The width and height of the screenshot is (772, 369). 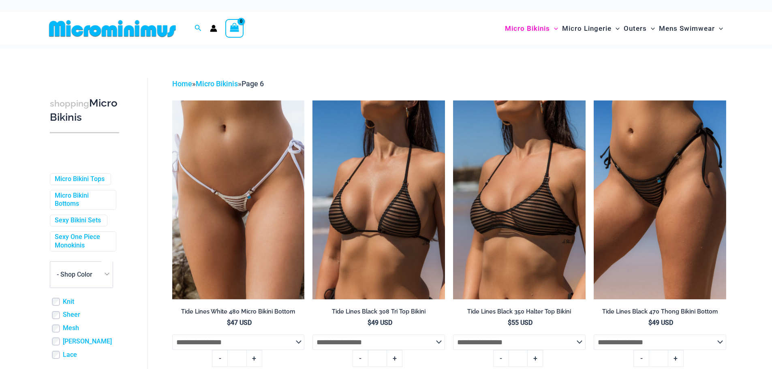 I want to click on img: Tide Lines Black 308 Tri Top 01, so click(x=379, y=200).